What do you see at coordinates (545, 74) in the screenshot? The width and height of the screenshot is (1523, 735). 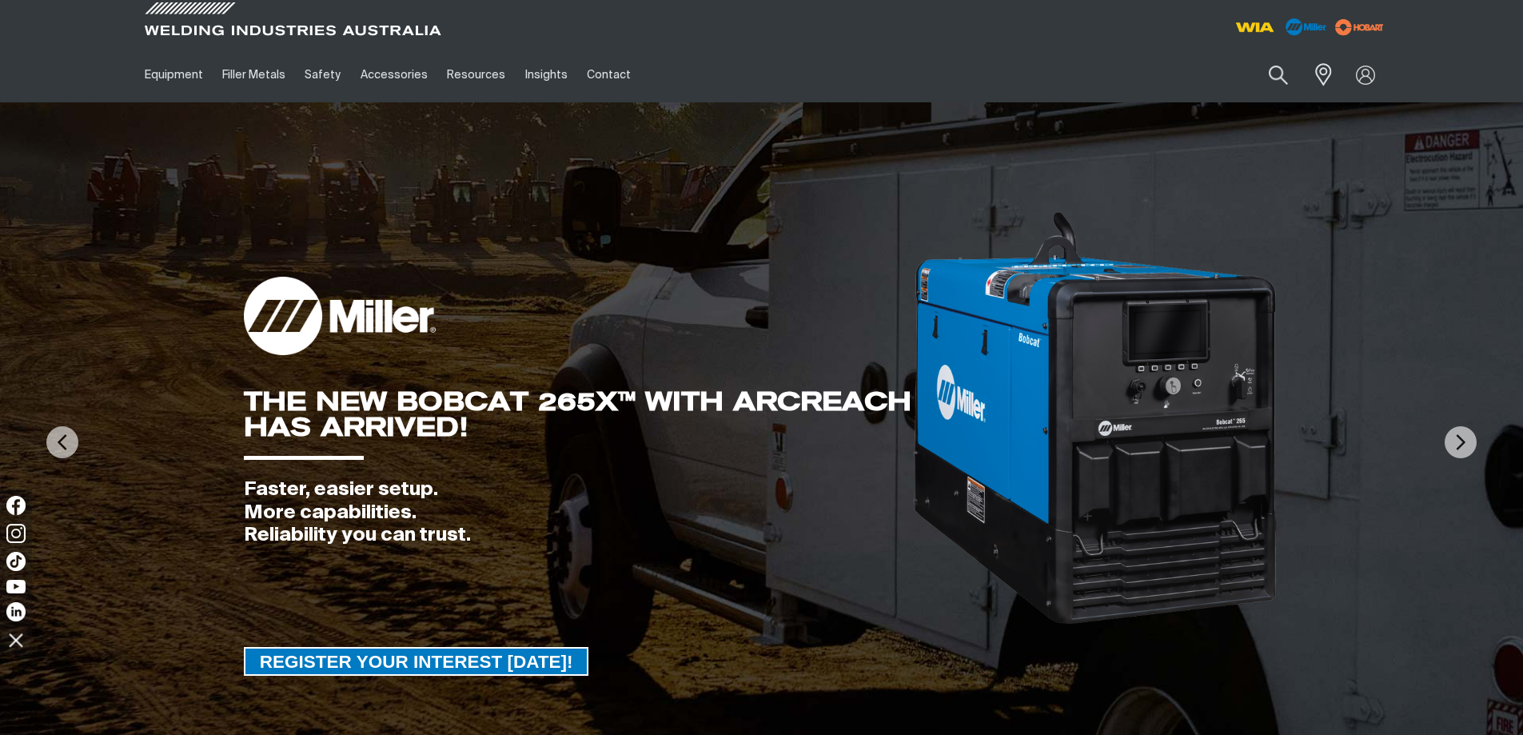 I see `a: Insights` at bounding box center [545, 74].